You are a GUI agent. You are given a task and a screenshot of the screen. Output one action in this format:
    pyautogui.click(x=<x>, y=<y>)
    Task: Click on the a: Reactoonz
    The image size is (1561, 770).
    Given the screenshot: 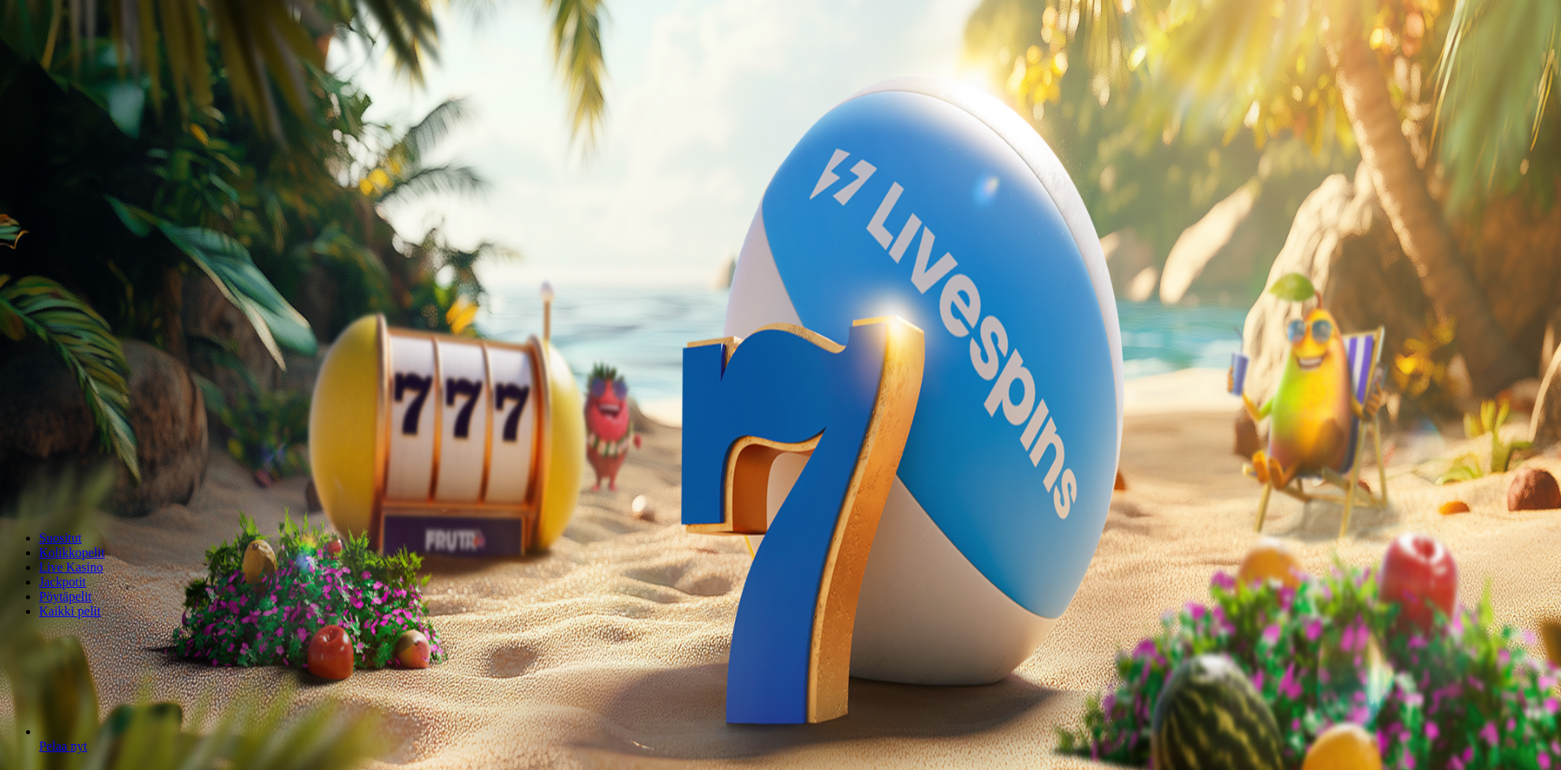 What is the action you would take?
    pyautogui.click(x=63, y=746)
    